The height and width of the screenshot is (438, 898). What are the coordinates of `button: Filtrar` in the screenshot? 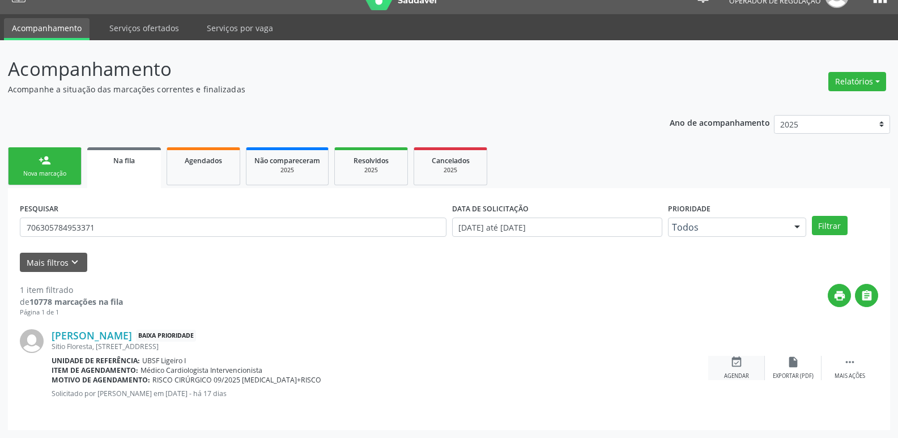 It's located at (829, 225).